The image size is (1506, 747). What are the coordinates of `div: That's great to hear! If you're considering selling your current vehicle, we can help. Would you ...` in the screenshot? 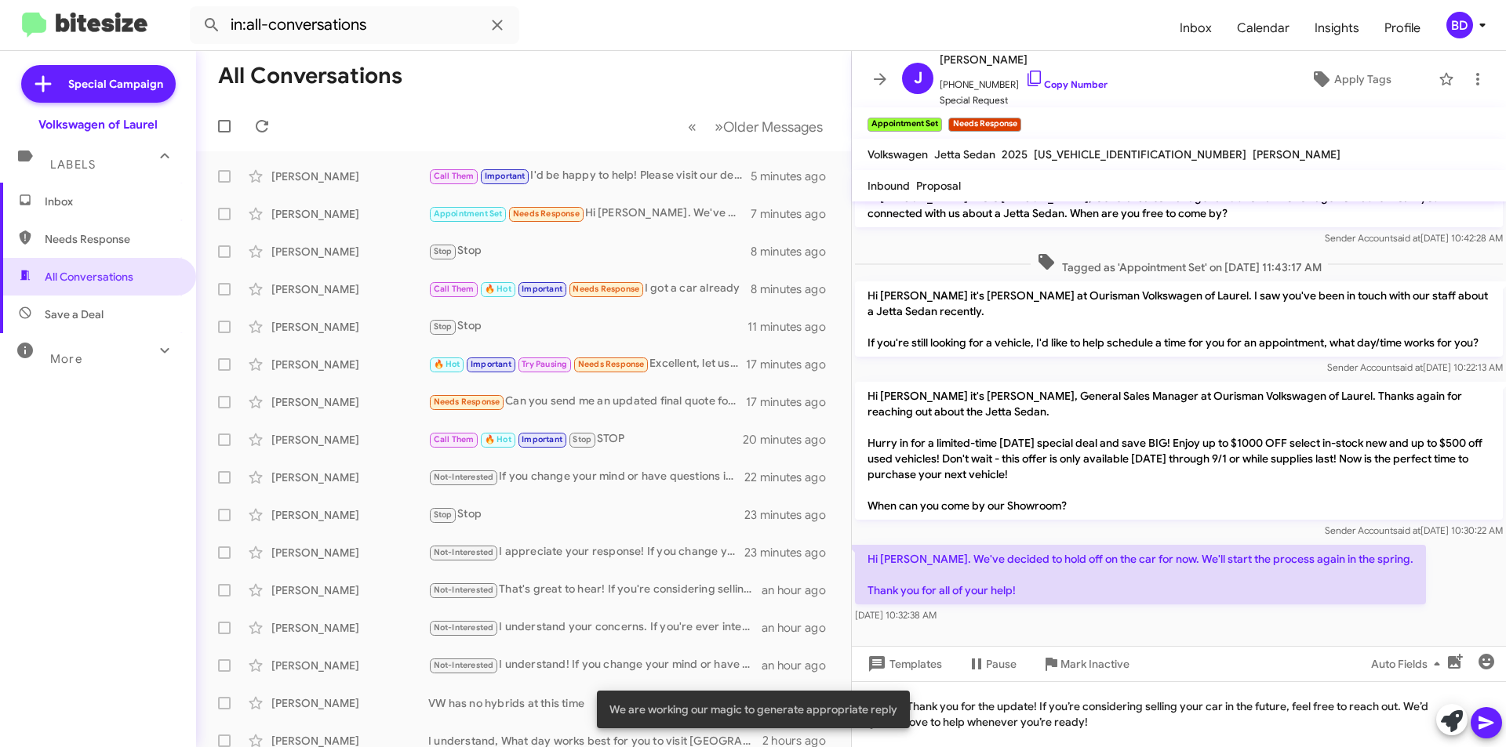 It's located at (594, 590).